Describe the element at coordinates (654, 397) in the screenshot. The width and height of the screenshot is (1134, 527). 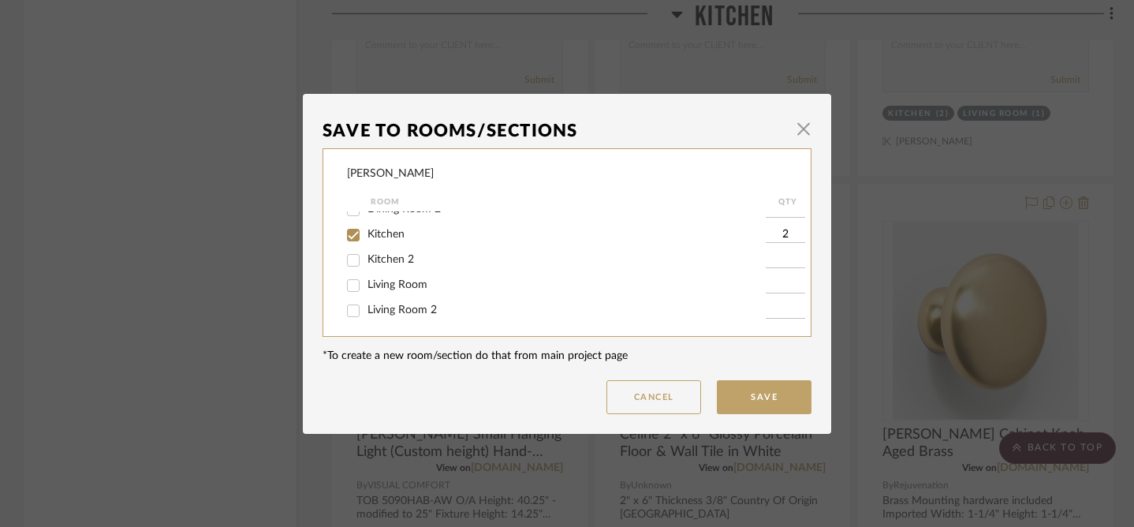
I see `button: Cancel` at that location.